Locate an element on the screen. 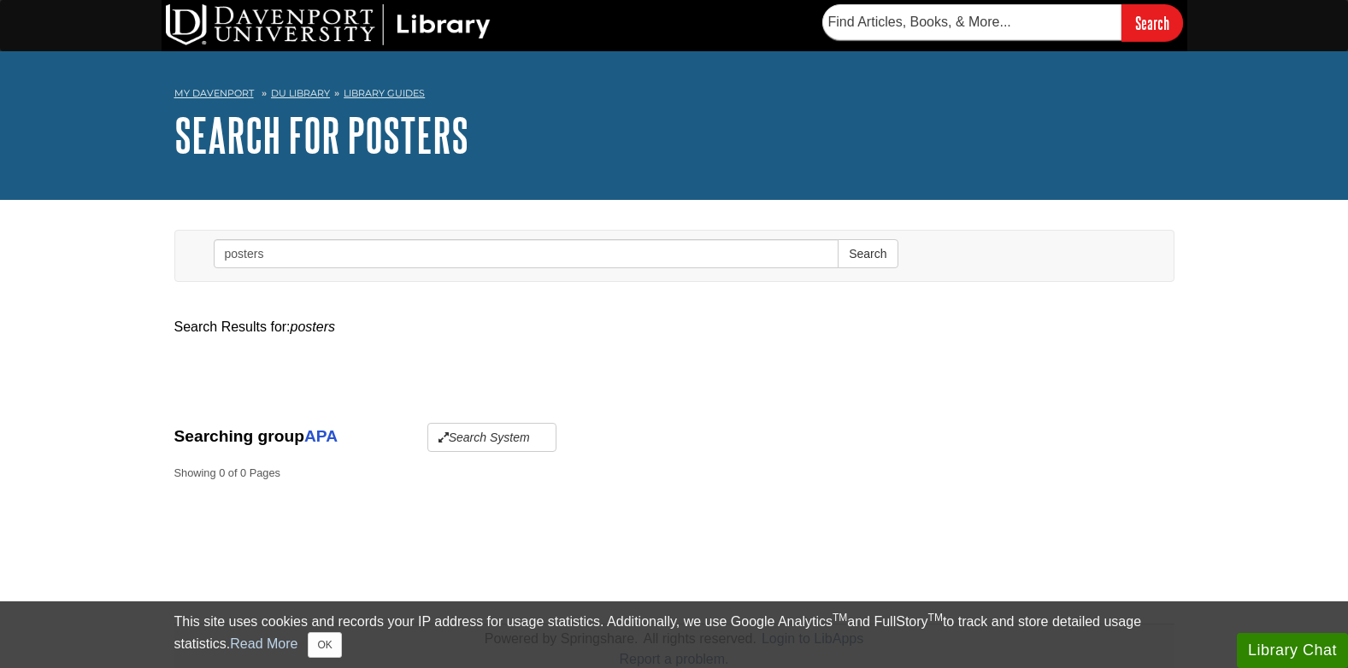 The width and height of the screenshot is (1348, 668). h1: Search for posters is located at coordinates (674, 135).